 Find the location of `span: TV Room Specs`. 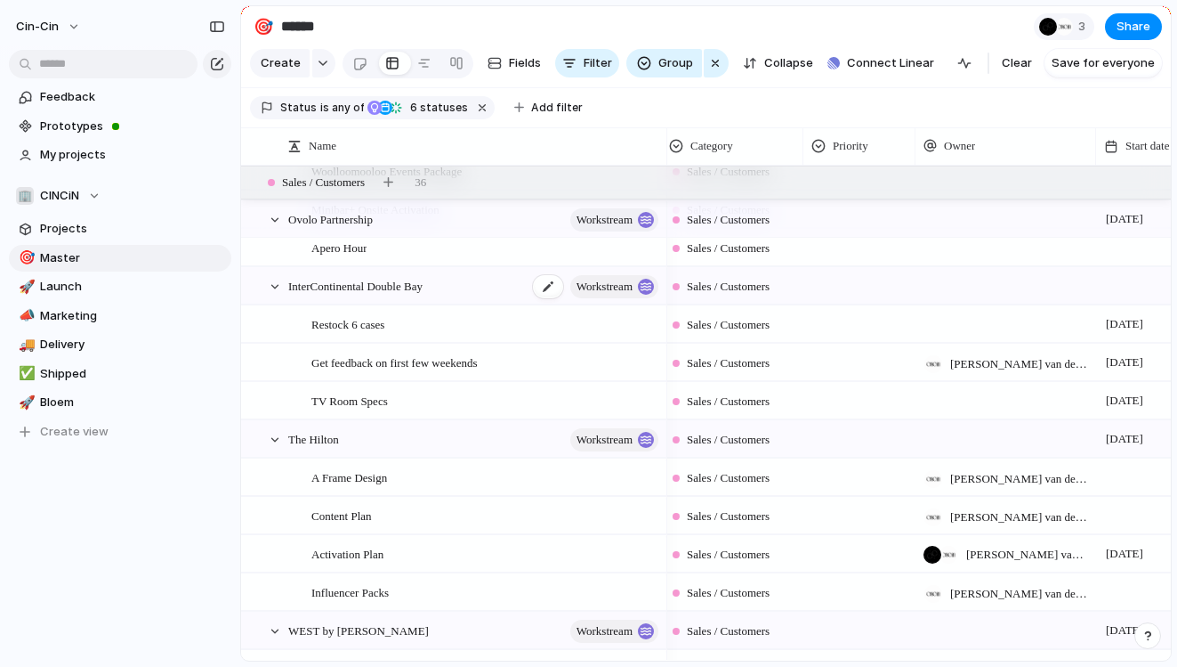

span: TV Room Specs is located at coordinates (350, 400).